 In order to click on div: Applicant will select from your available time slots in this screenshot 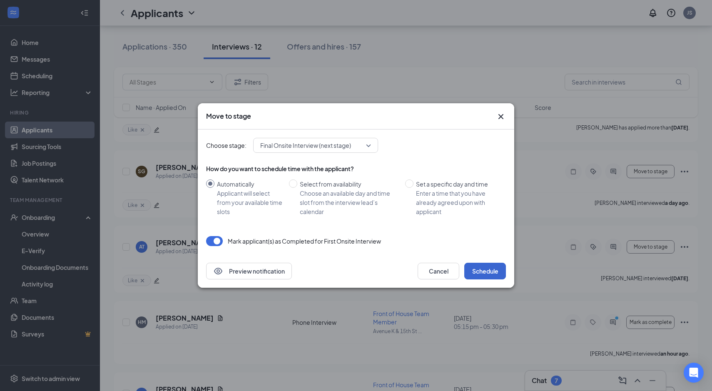, I will do `click(250, 202)`.